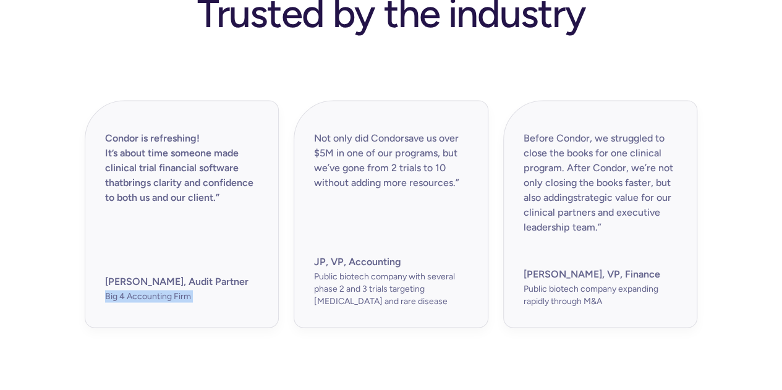 The height and width of the screenshot is (390, 782). I want to click on div: JP, VP, Accounting, so click(390, 261).